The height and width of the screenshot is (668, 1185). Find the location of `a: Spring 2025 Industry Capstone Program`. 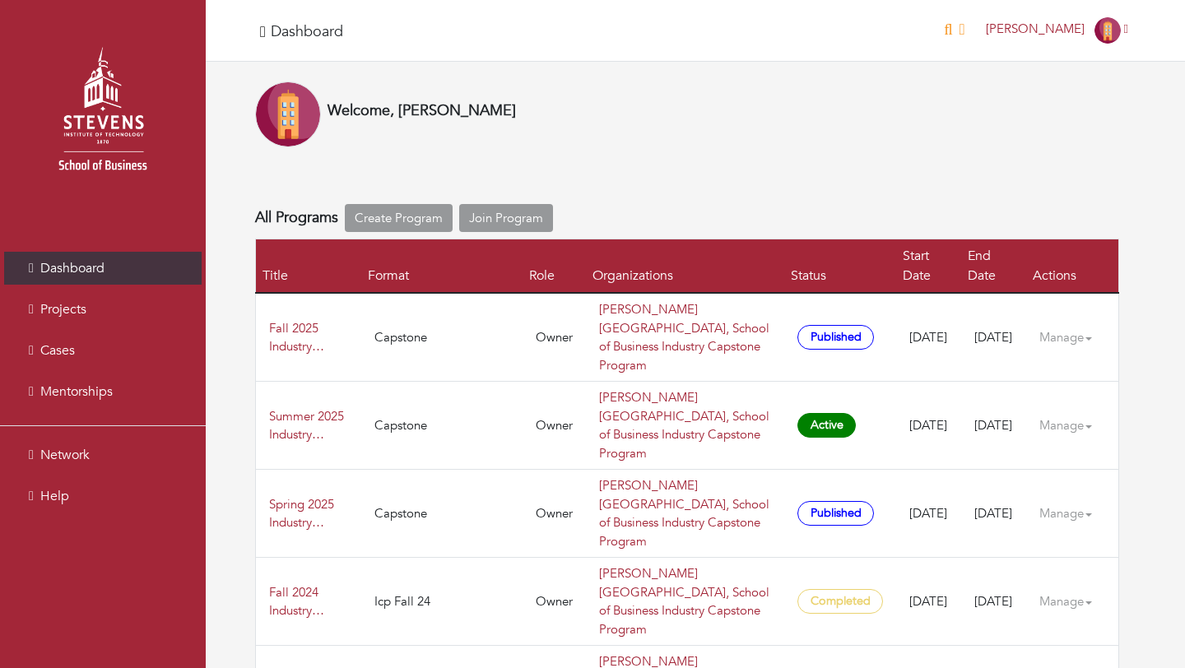

a: Spring 2025 Industry Capstone Program is located at coordinates (309, 514).